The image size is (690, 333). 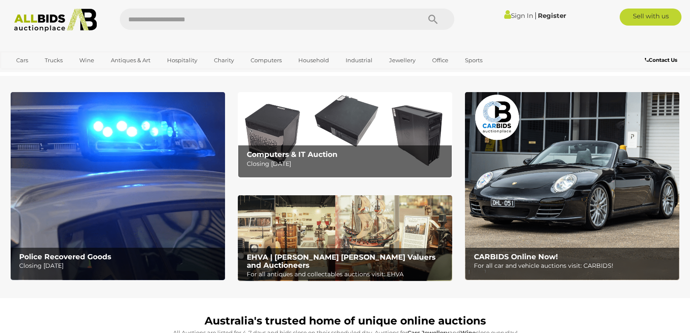 I want to click on button: Search, so click(x=433, y=19).